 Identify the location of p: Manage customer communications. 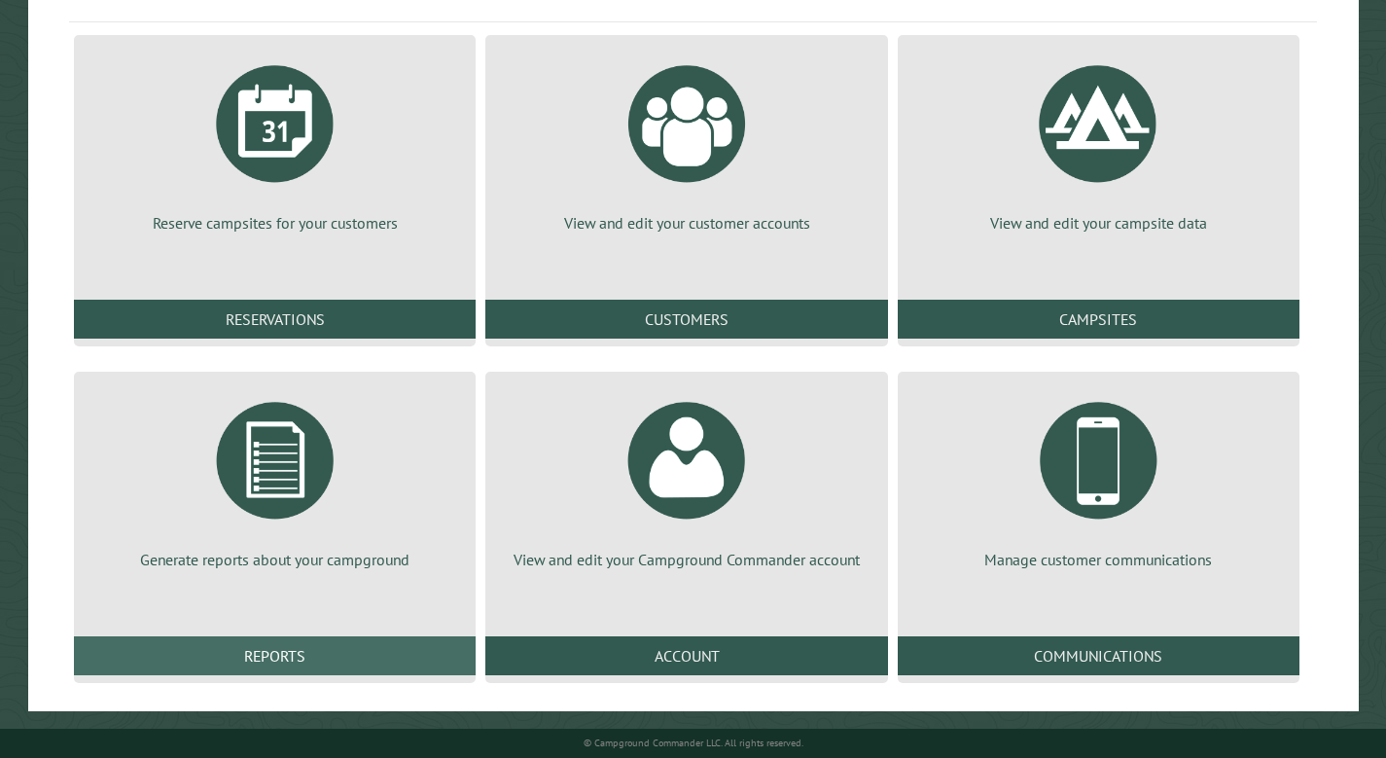
(1098, 559).